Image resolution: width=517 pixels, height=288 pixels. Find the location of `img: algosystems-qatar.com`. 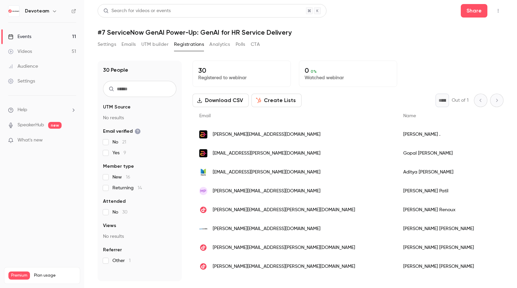

img: algosystems-qatar.com is located at coordinates (203, 229).